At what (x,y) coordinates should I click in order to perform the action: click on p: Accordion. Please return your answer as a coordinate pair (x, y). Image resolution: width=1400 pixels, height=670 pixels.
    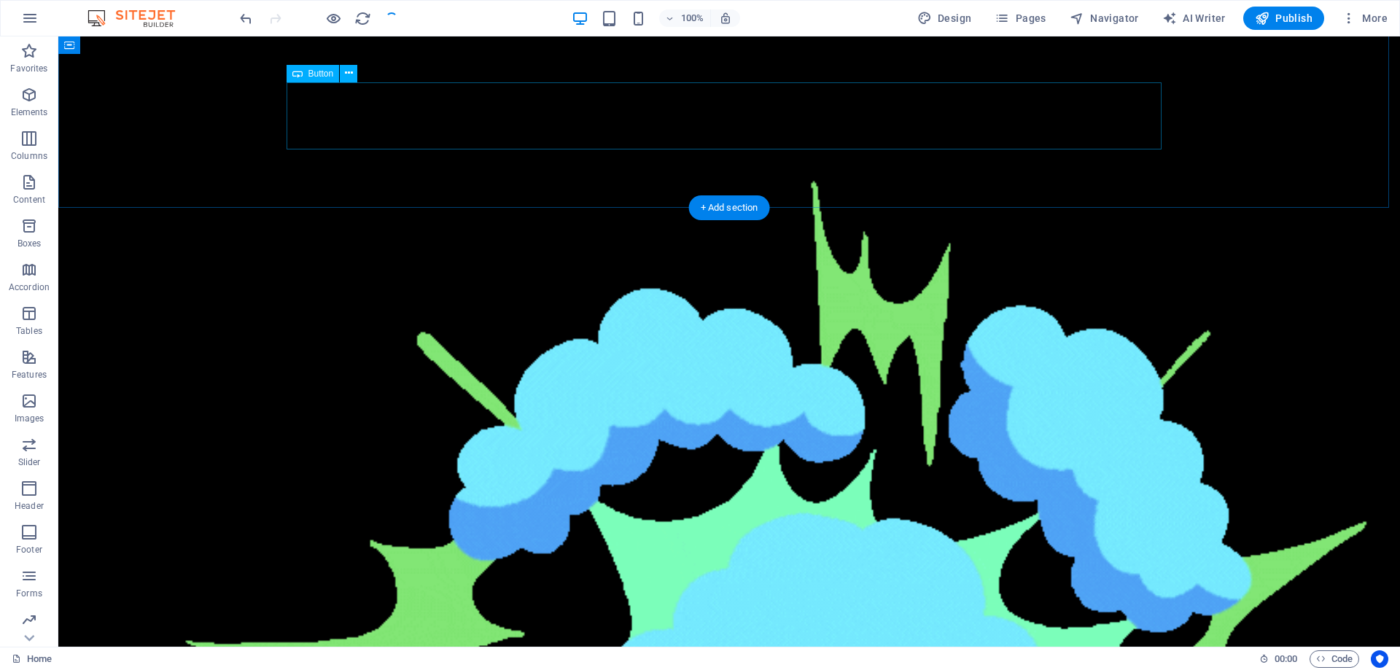
    Looking at the image, I should click on (29, 287).